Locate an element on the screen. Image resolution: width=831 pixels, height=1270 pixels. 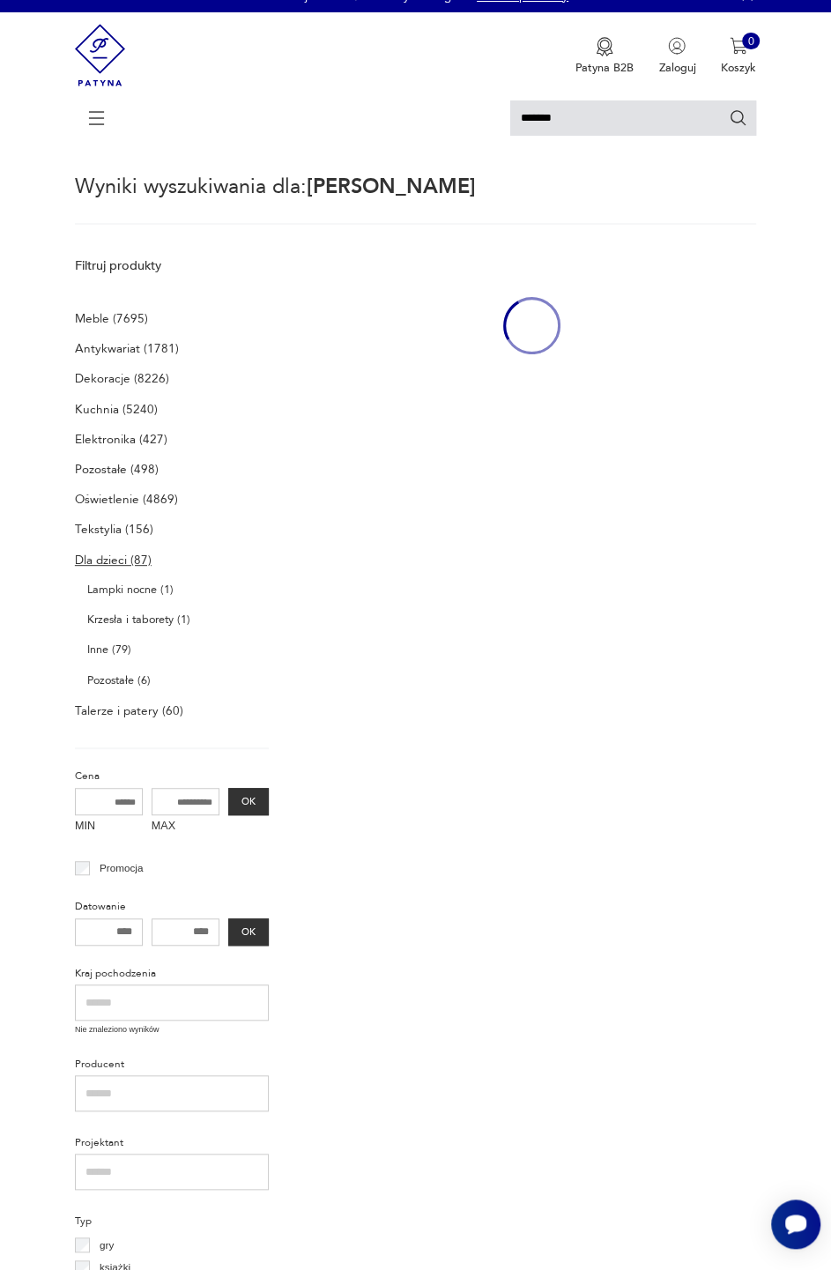
button: Patyna B2B is located at coordinates (604, 56).